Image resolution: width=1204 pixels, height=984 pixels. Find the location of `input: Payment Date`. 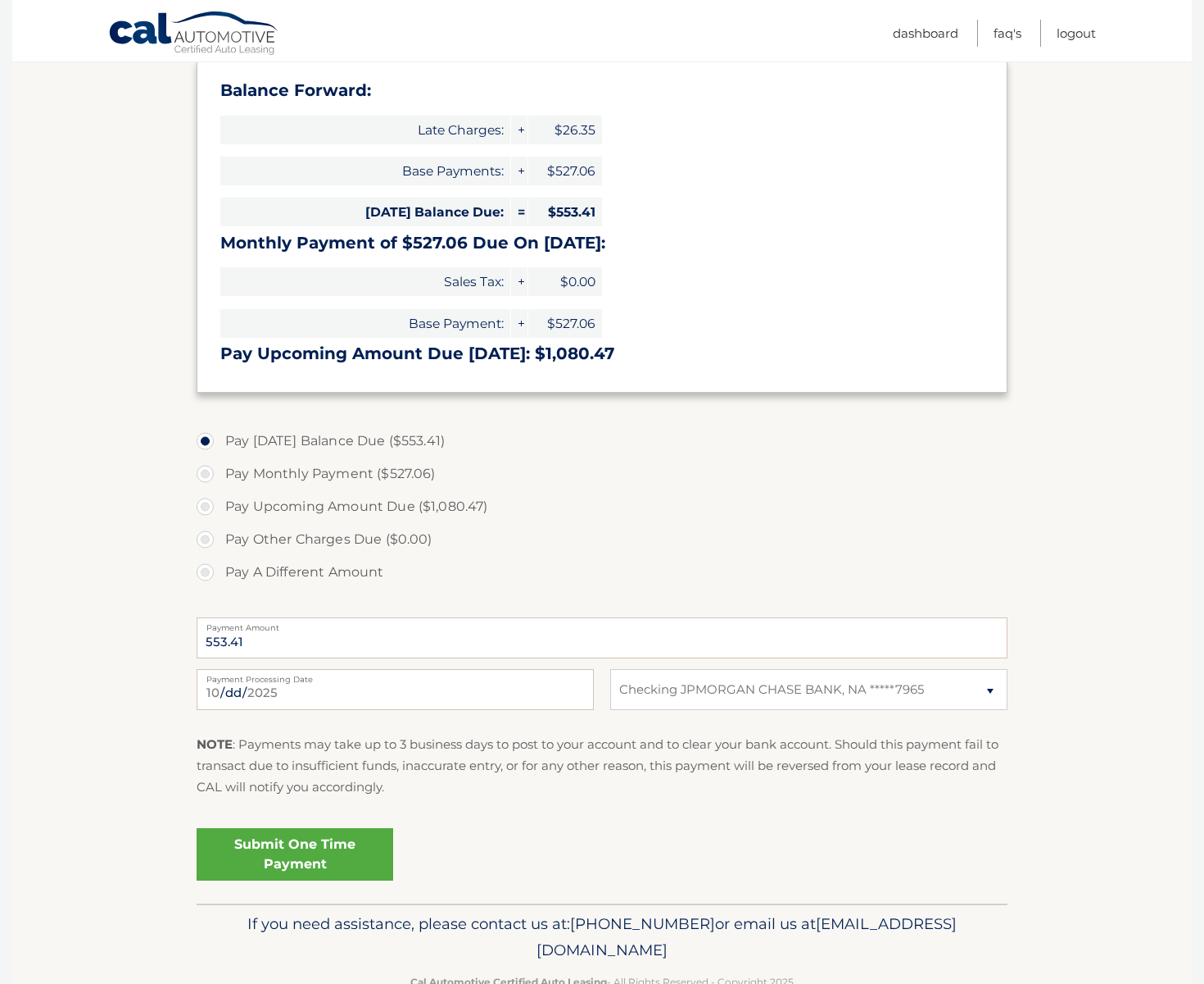

input: Payment Date is located at coordinates (395, 689).